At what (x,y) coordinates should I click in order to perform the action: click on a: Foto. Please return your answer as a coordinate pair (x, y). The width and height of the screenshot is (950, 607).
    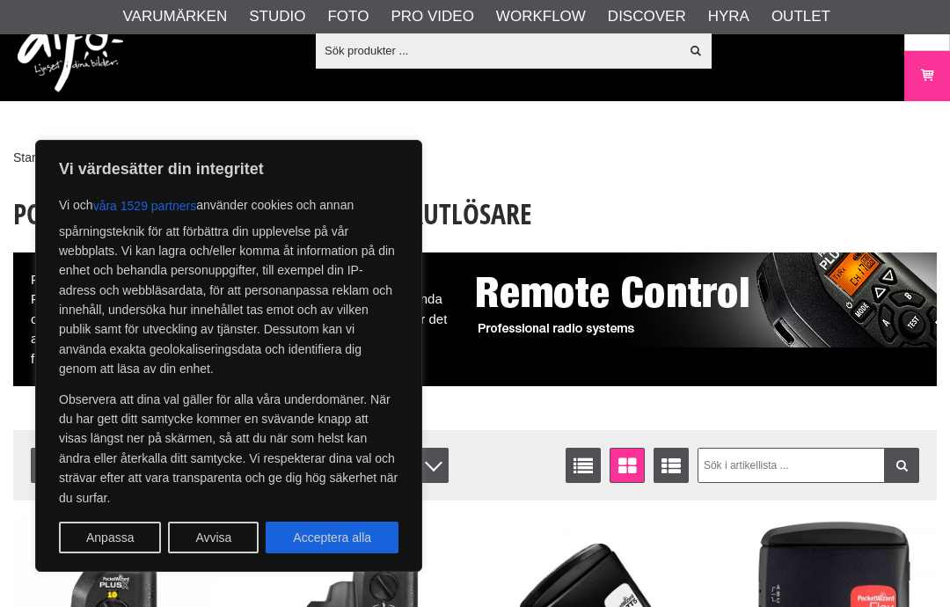
    Looking at the image, I should click on (347, 17).